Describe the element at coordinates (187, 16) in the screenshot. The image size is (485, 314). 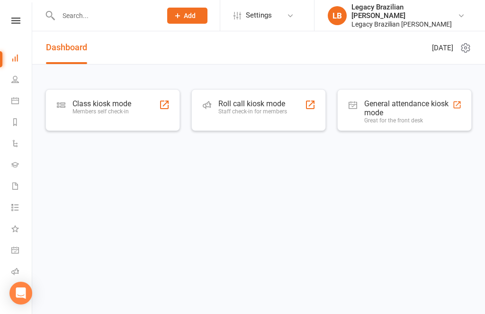
I see `button: Add` at that location.